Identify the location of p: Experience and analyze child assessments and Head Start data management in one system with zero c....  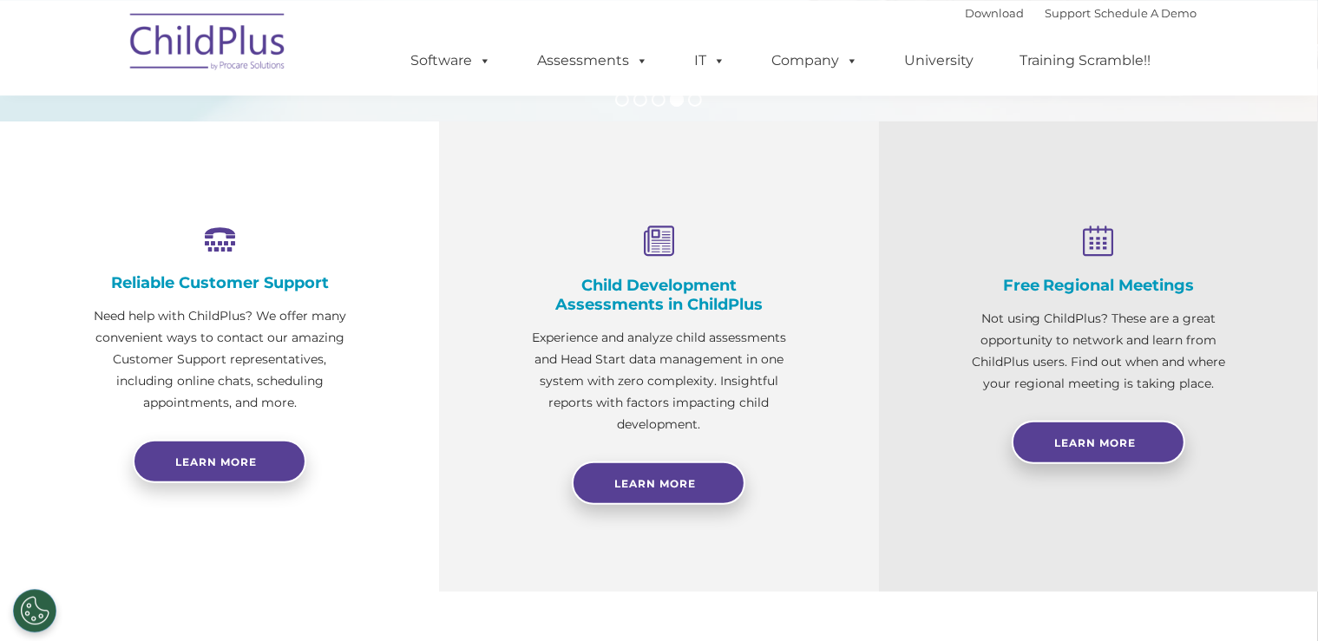
(658, 381).